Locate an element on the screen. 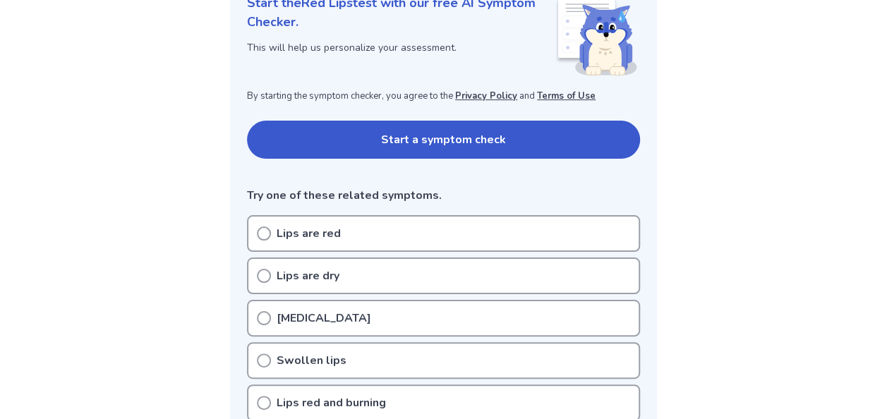 Image resolution: width=887 pixels, height=419 pixels. p: By starting the symptom checker, you agree to the and is located at coordinates (443, 97).